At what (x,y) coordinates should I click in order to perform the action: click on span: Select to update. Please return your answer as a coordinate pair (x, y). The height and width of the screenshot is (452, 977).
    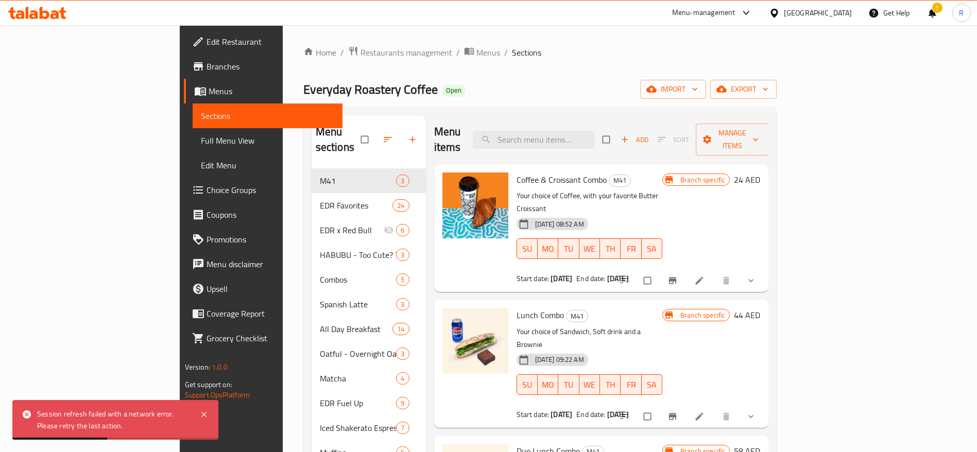
    Looking at the image, I should click on (648, 417).